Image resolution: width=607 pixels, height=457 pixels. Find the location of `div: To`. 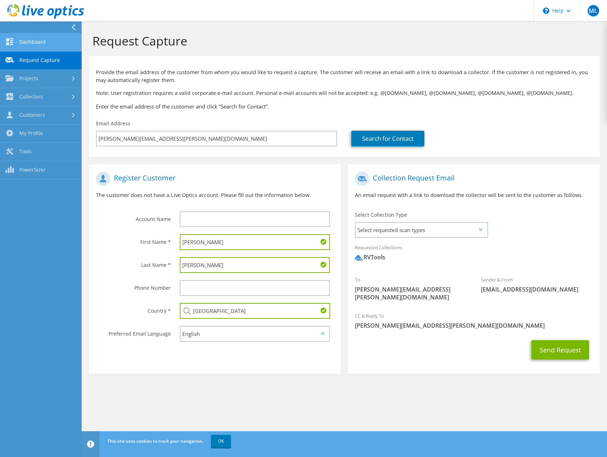

div: To is located at coordinates (411, 288).